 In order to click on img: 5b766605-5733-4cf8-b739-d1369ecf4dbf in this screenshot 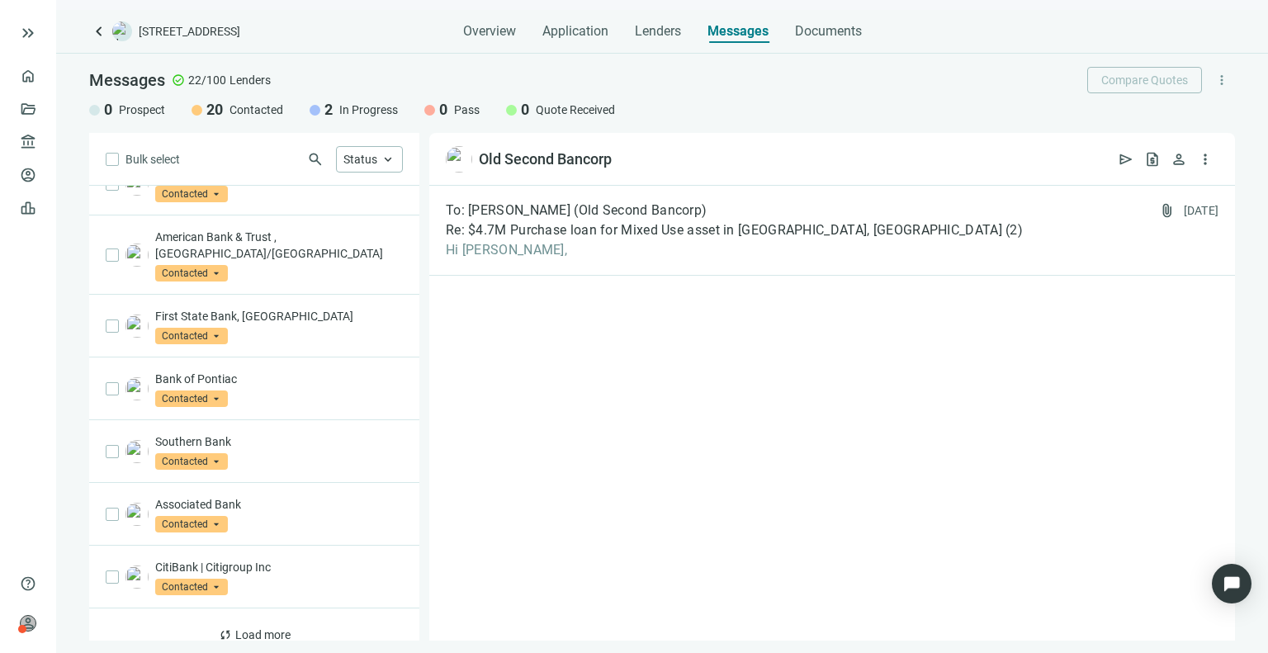, I will do `click(137, 389)`.